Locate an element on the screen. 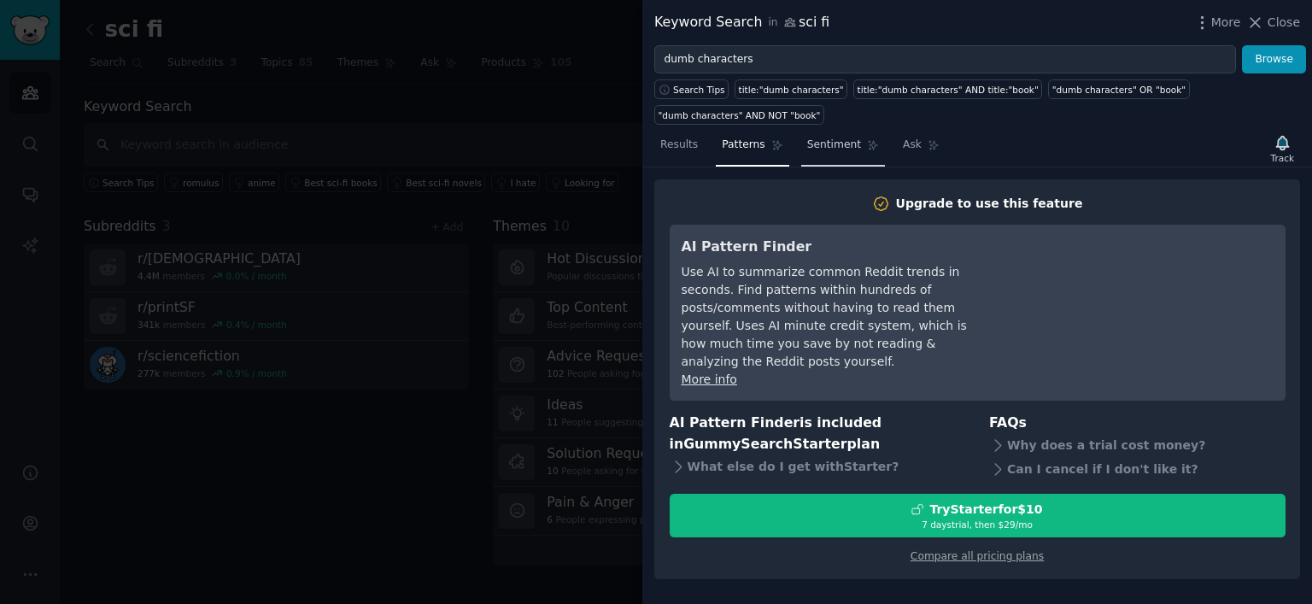 The height and width of the screenshot is (604, 1312). div: title:"dumb characters" is located at coordinates (791, 90).